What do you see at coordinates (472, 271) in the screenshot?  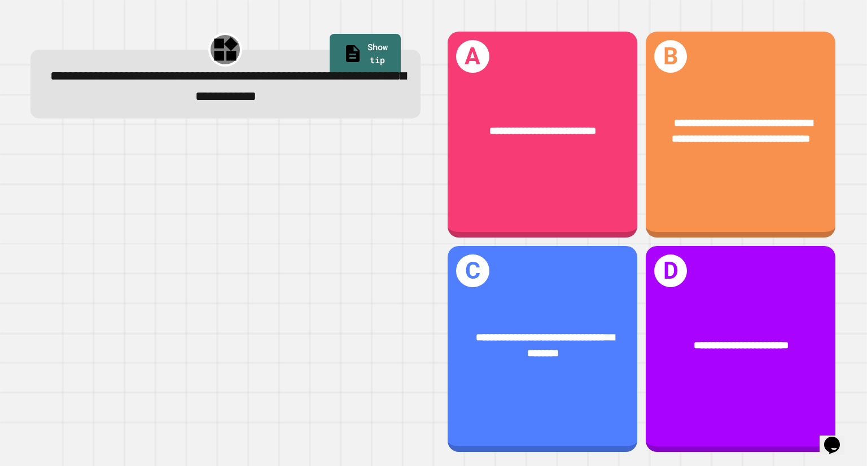 I see `h1: C` at bounding box center [472, 271].